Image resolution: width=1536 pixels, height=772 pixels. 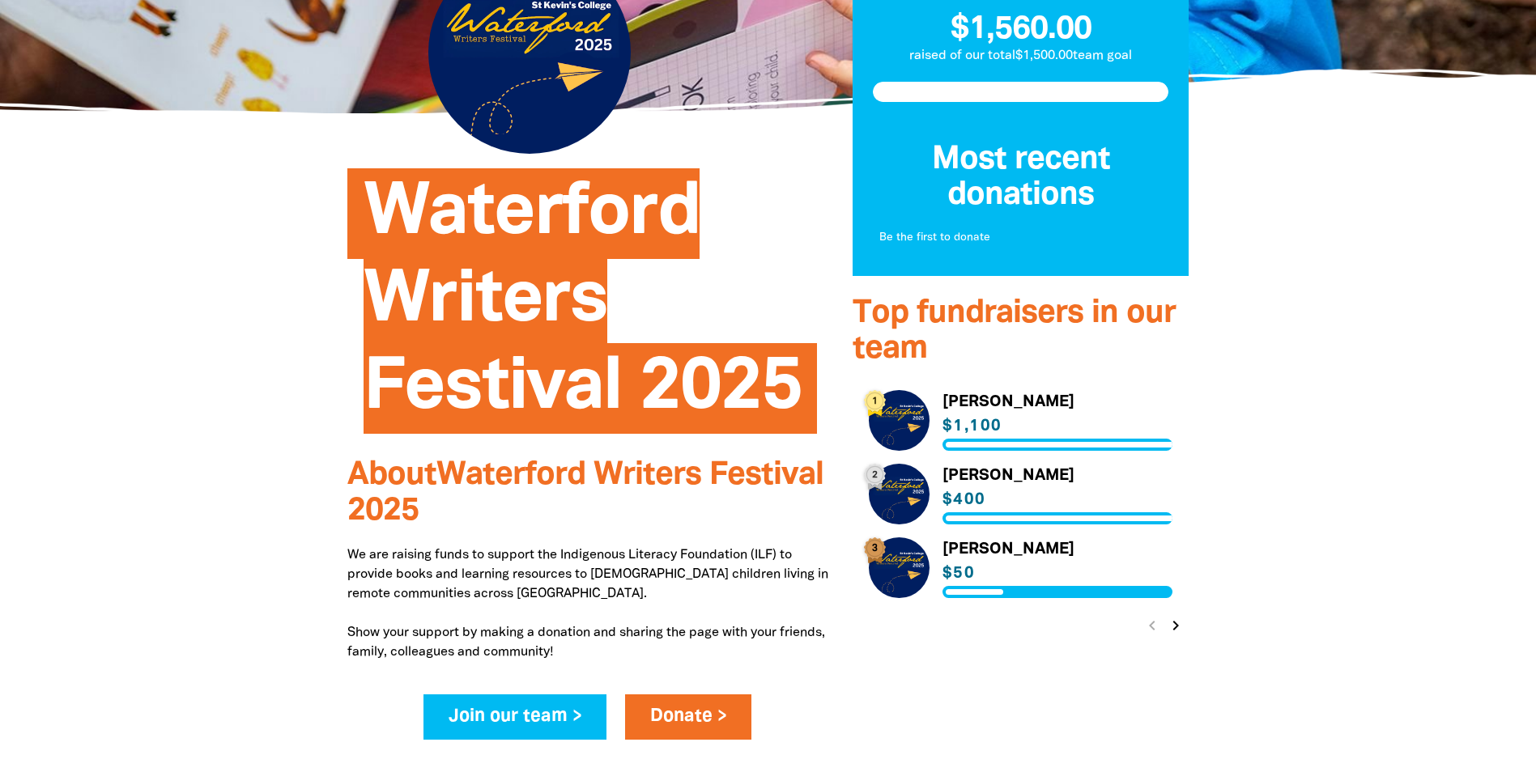 I want to click on p: We are raising funds to support the Indigenous Literacy Foundation (ILF) to provide books and lea..., so click(x=588, y=604).